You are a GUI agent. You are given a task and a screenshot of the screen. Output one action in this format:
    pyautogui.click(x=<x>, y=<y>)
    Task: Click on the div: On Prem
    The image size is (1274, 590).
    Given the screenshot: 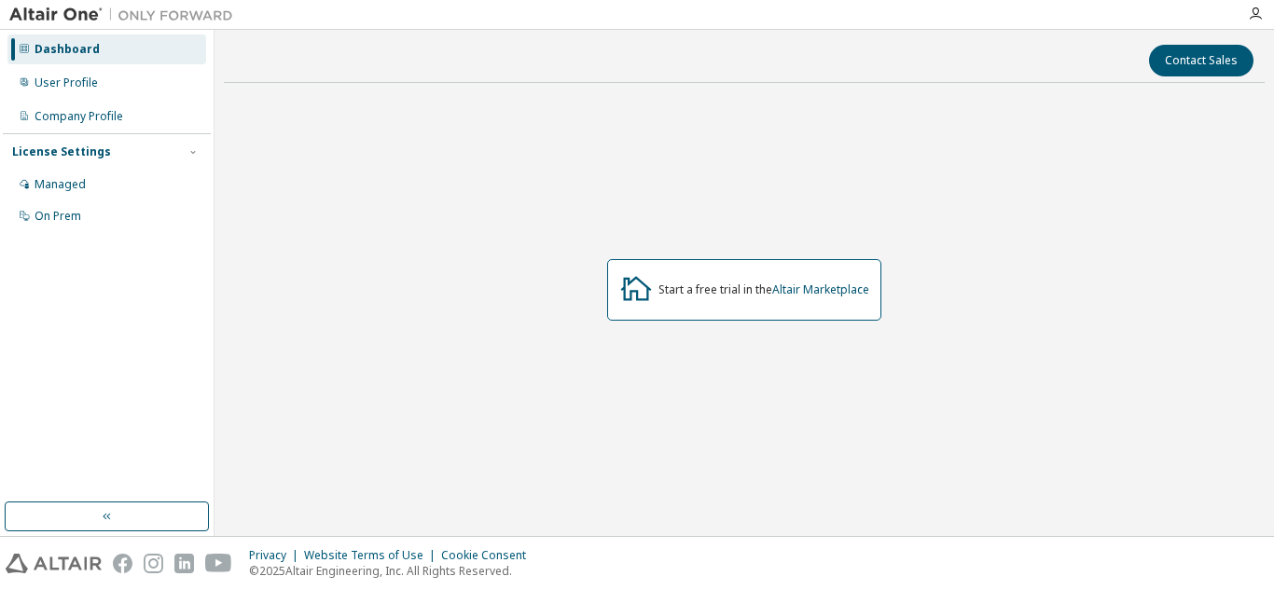 What is the action you would take?
    pyautogui.click(x=58, y=216)
    